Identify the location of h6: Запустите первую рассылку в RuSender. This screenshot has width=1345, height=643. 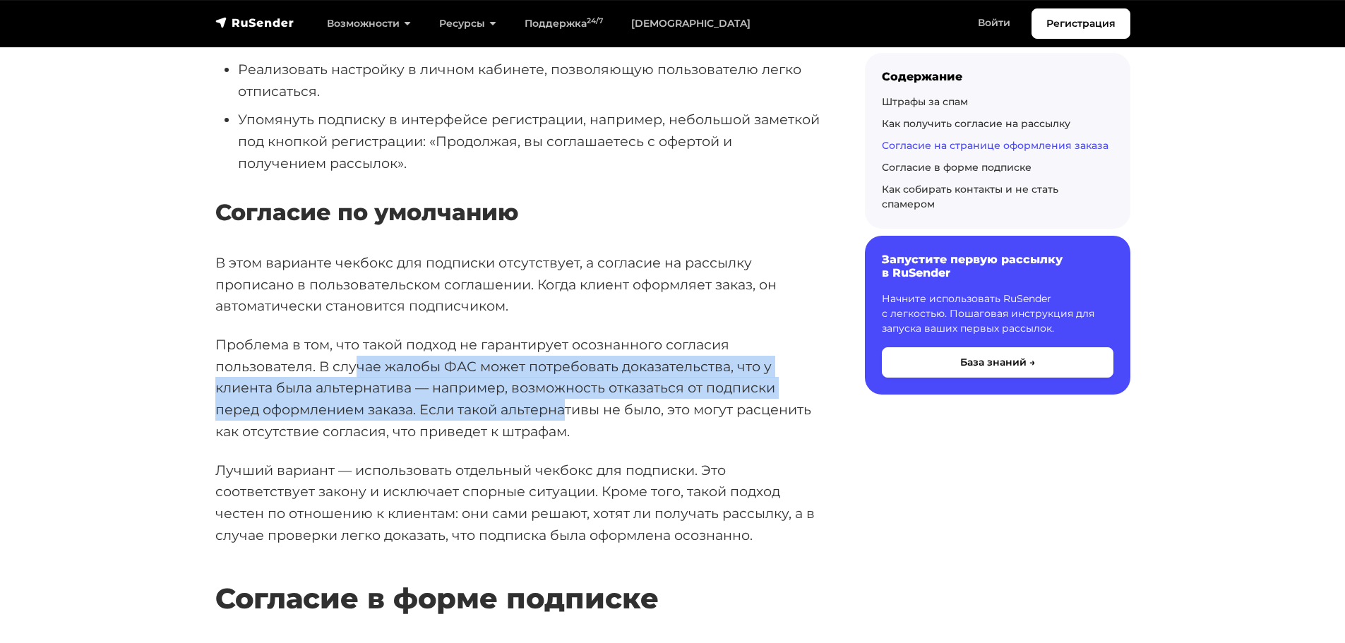
(998, 266).